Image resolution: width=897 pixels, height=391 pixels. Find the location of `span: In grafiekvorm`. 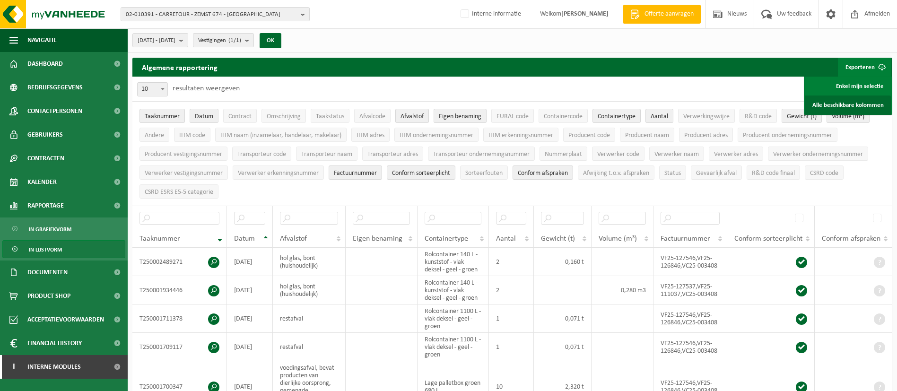

span: In grafiekvorm is located at coordinates (50, 229).